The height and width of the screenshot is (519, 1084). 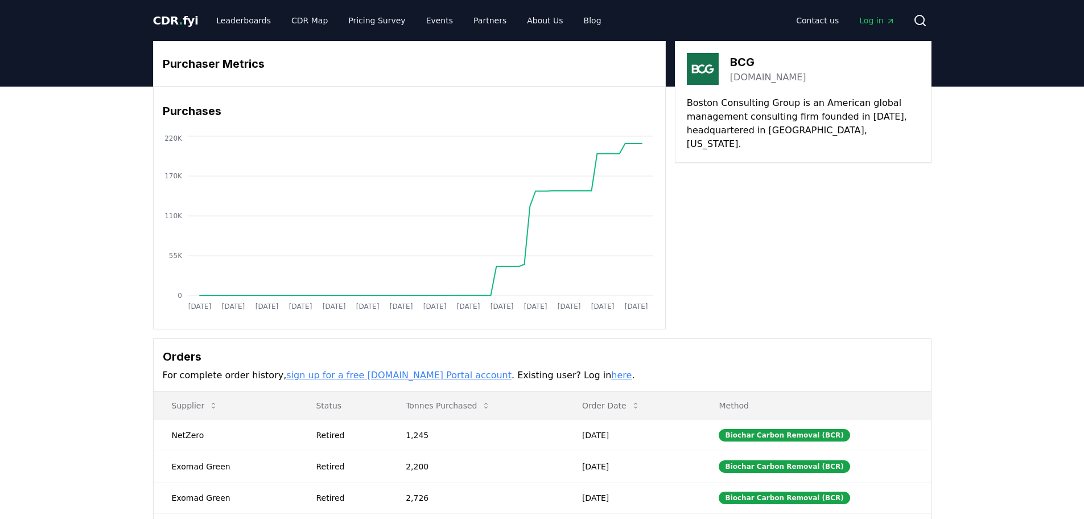 I want to click on button: Order Date, so click(x=611, y=405).